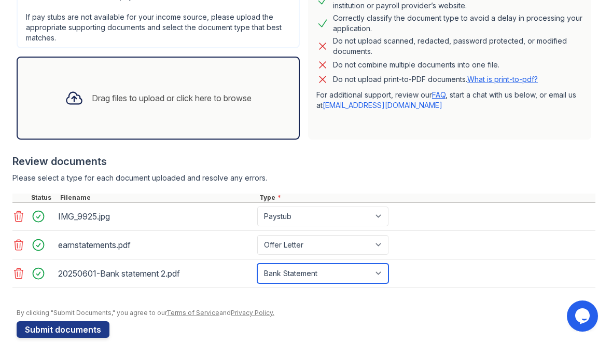 The width and height of the screenshot is (612, 342). Describe the element at coordinates (306, 313) in the screenshot. I see `div: By clicking "Submit Documents," you agree to our and` at that location.